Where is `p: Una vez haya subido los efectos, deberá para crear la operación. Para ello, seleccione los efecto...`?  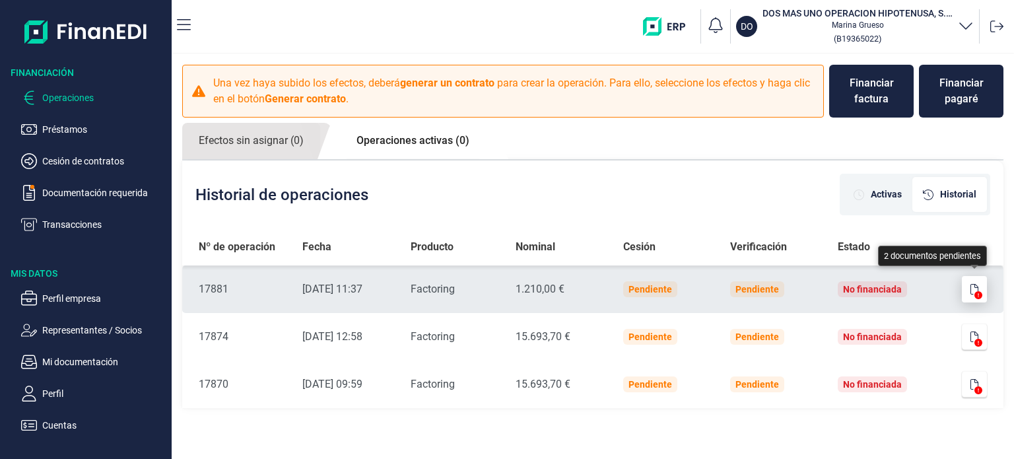
p: Una vez haya subido los efectos, deberá para crear la operación. Para ello, seleccione los efecto... is located at coordinates (514, 91).